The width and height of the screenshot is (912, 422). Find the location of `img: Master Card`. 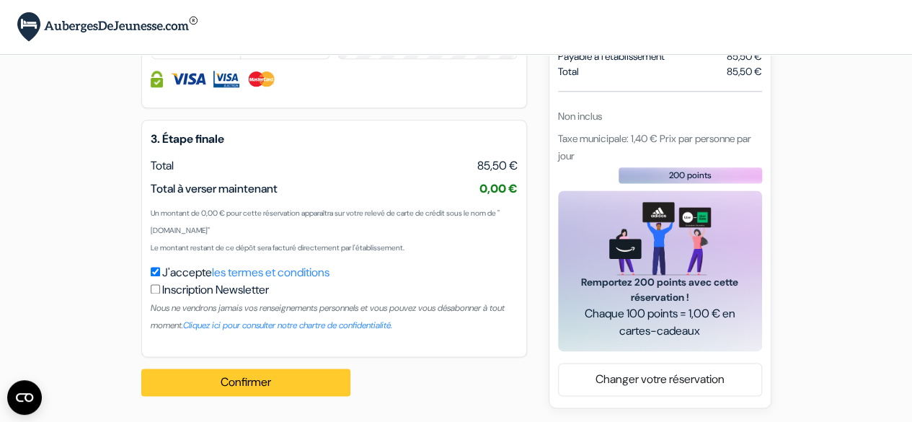

img: Master Card is located at coordinates (261, 79).